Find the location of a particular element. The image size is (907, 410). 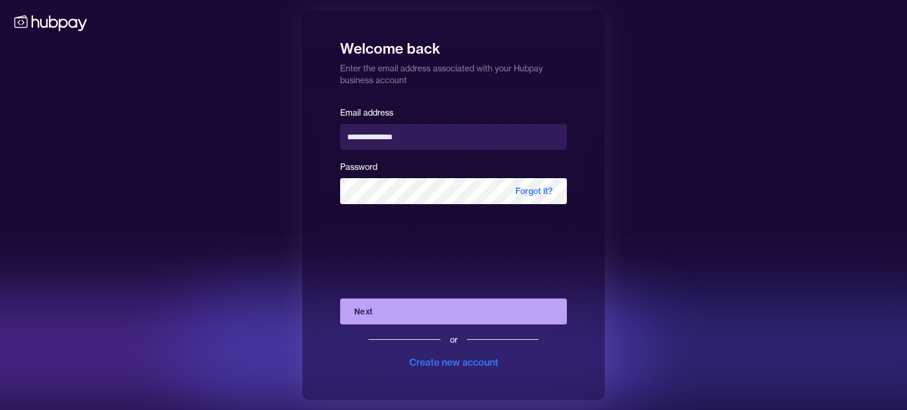

span: Forgot it? is located at coordinates (534, 191).